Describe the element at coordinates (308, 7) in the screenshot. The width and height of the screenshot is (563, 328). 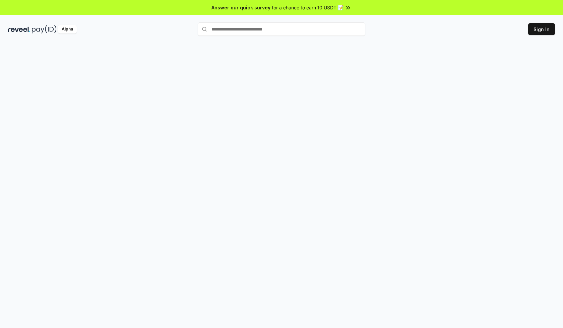
I see `span: for a chance to earn 10 USDT 📝` at that location.